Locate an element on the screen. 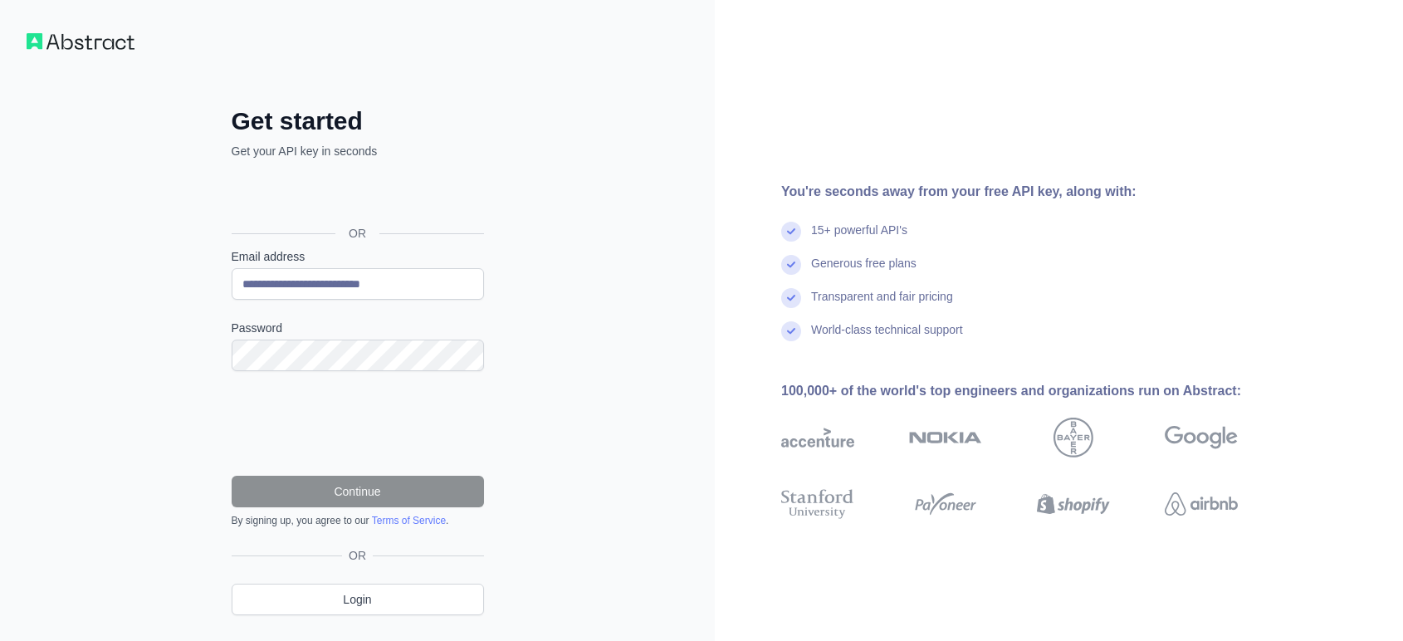 The image size is (1403, 641). div: Transparent and fair pricing is located at coordinates (882, 305).